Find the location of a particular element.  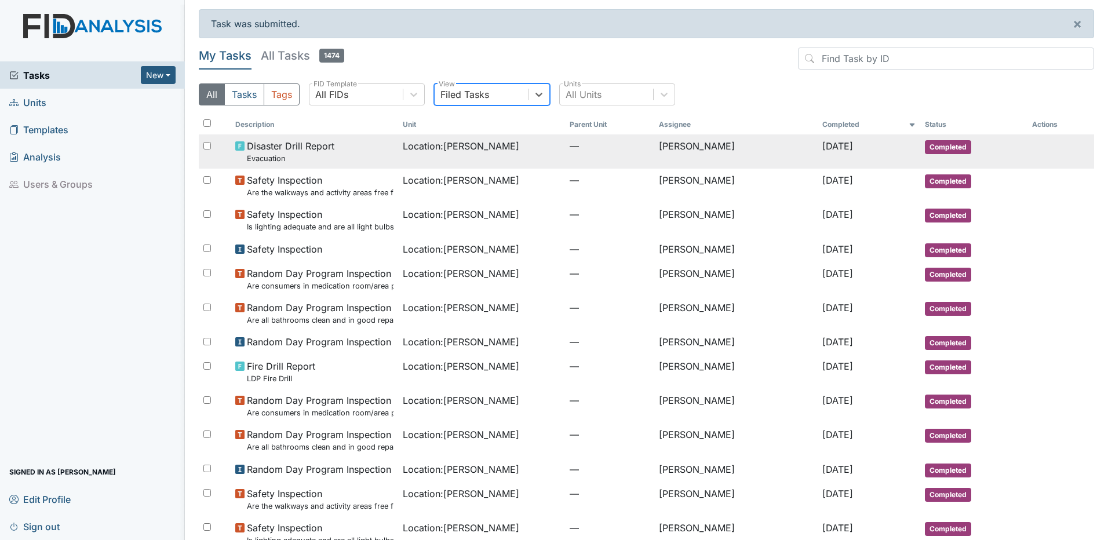

span: Safety Inspection Are the walkways and activity areas free from slipping and tripping hazards? is located at coordinates (320, 499).